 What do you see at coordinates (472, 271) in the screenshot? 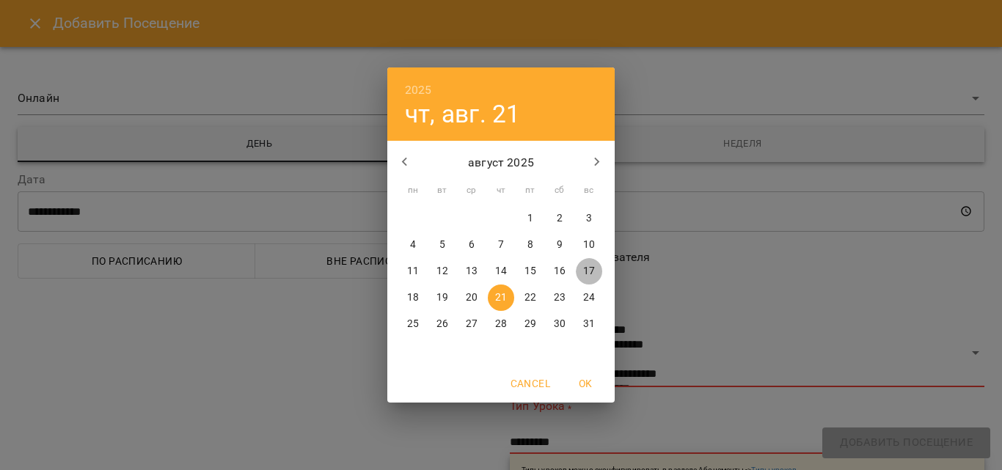
I see `button: 13` at bounding box center [472, 271].